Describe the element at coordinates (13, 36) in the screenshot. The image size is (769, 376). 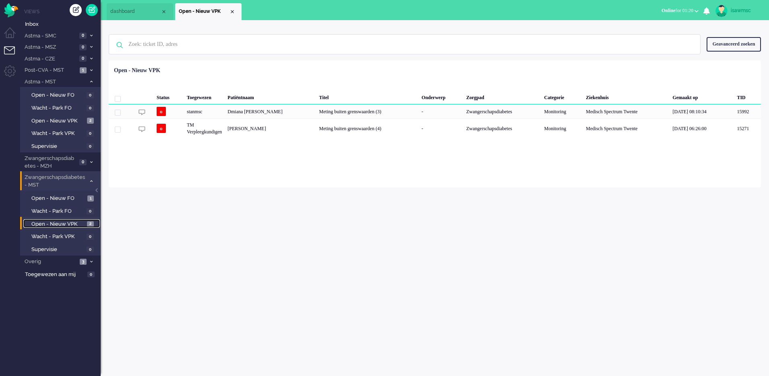
I see `li: Dashboard menu` at that location.